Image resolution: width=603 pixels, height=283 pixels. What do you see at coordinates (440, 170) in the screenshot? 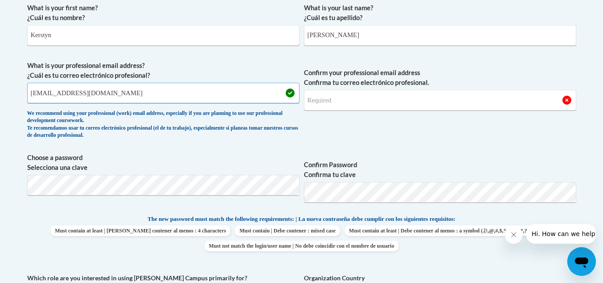
I see `label: Confirm Password Confirma tu clave` at bounding box center [440, 170].